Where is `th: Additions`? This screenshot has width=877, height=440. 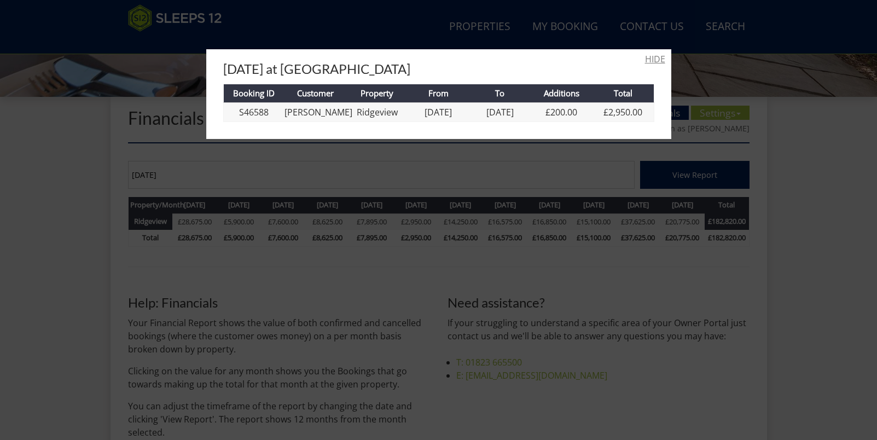 th: Additions is located at coordinates (561, 93).